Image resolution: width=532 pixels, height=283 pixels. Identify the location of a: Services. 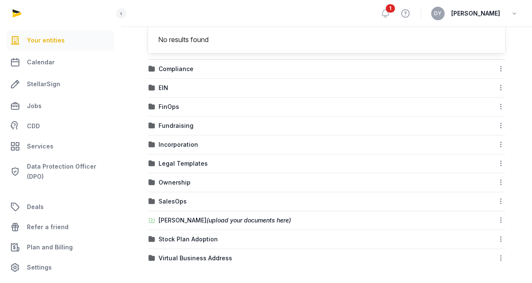
(60, 146).